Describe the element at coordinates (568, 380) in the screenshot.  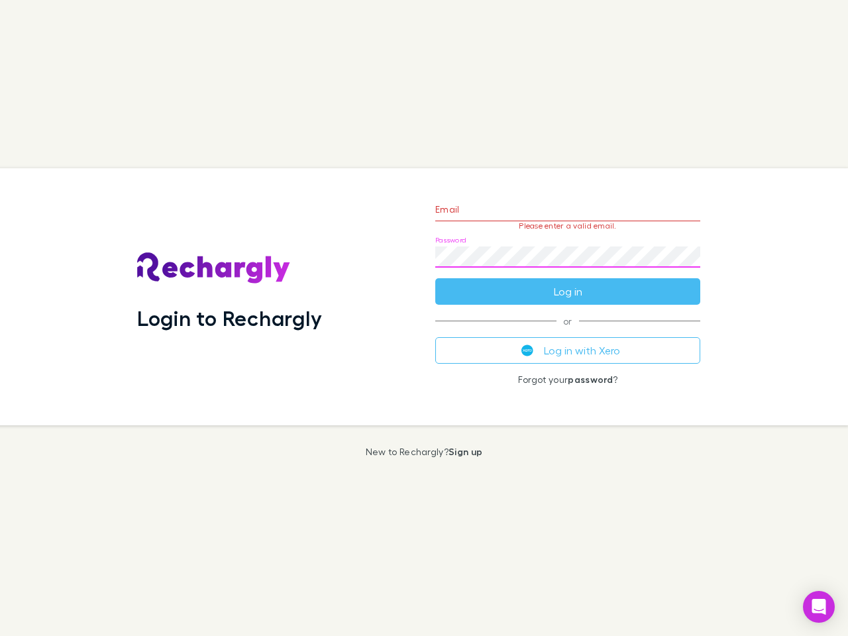
I see `p: Forgot your ?` at that location.